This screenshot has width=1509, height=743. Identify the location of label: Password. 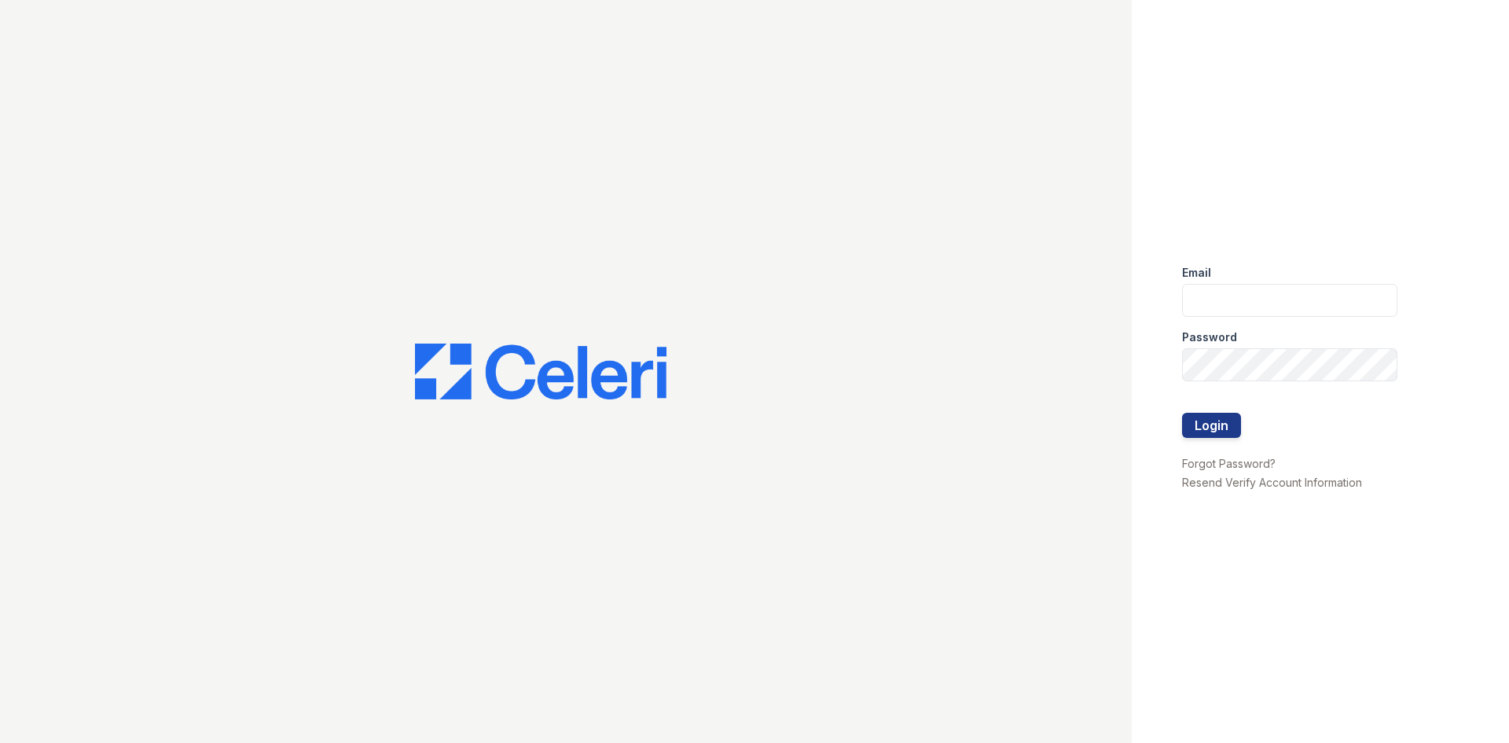
(1210, 337).